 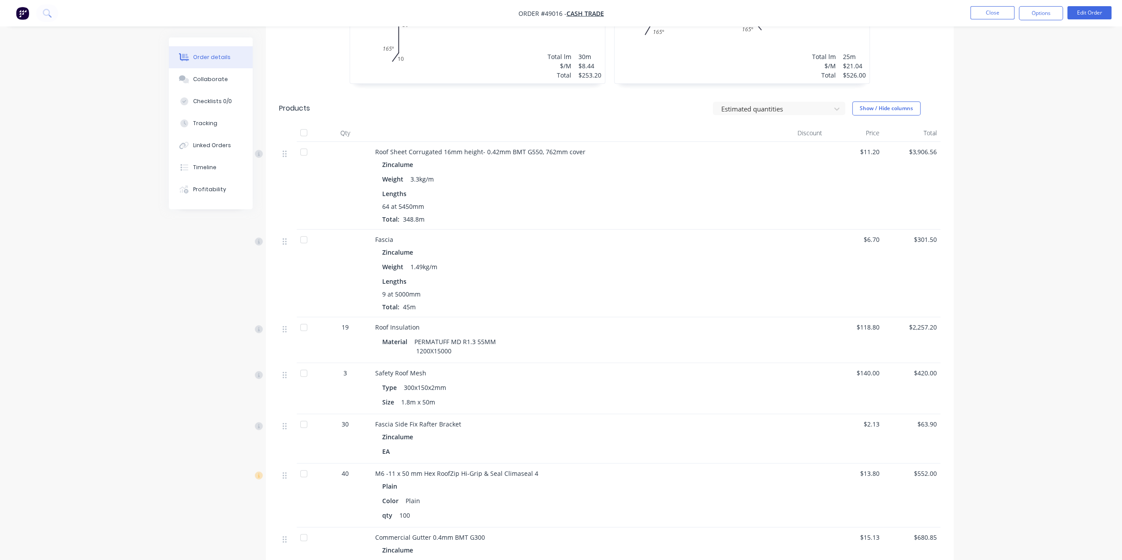 I want to click on div: Order details, so click(x=212, y=57).